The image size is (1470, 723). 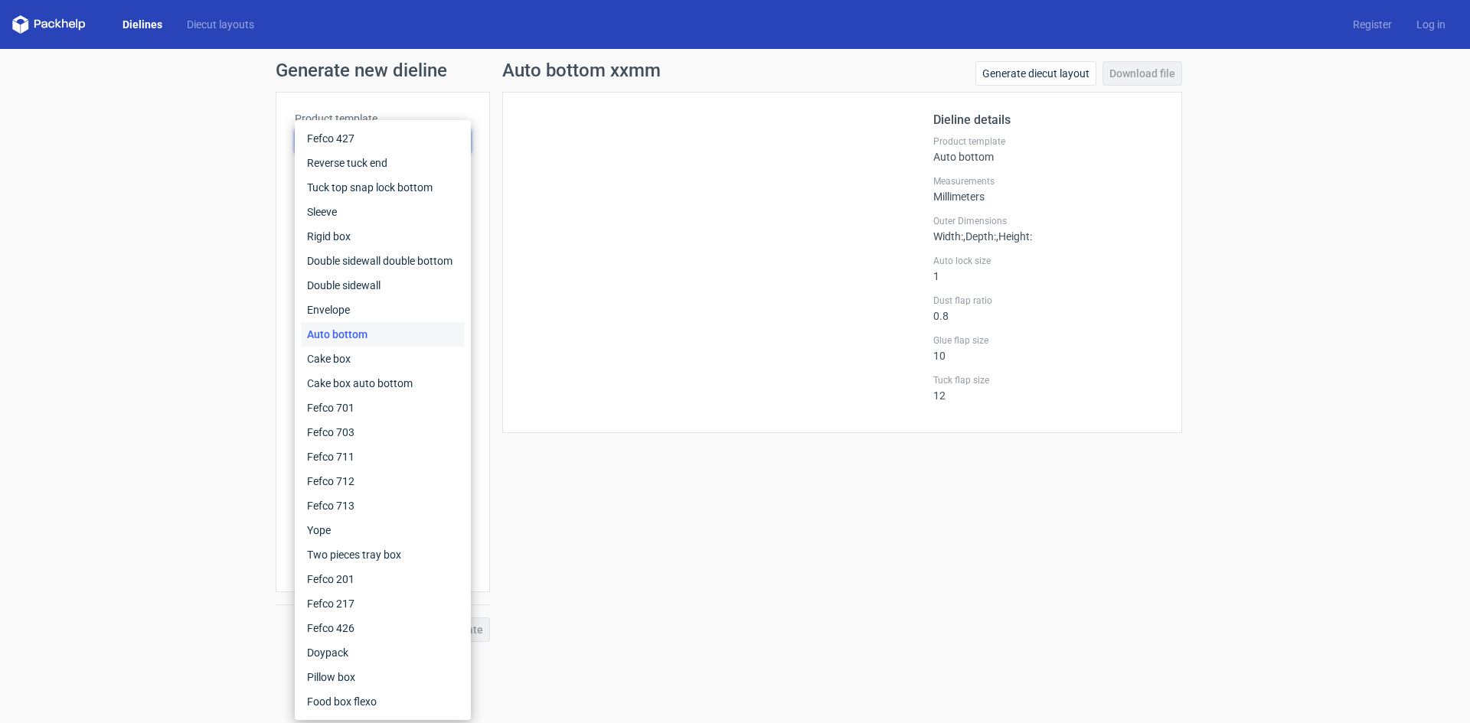 I want to click on label: Auto lock size, so click(x=1048, y=261).